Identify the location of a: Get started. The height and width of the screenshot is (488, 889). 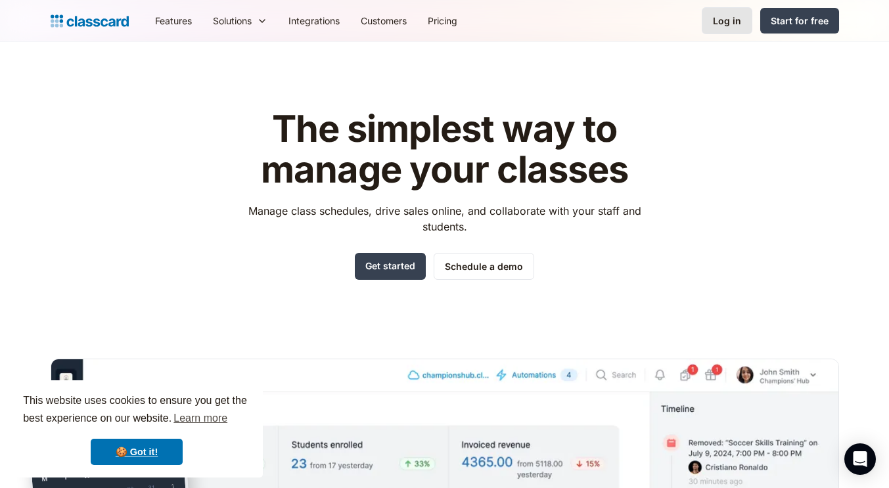
(390, 266).